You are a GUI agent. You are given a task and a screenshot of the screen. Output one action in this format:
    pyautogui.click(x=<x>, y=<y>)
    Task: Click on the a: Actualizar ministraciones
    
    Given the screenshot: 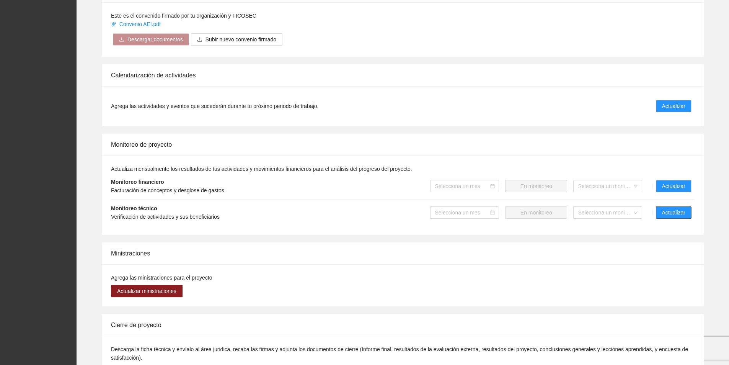 What is the action you would take?
    pyautogui.click(x=147, y=291)
    